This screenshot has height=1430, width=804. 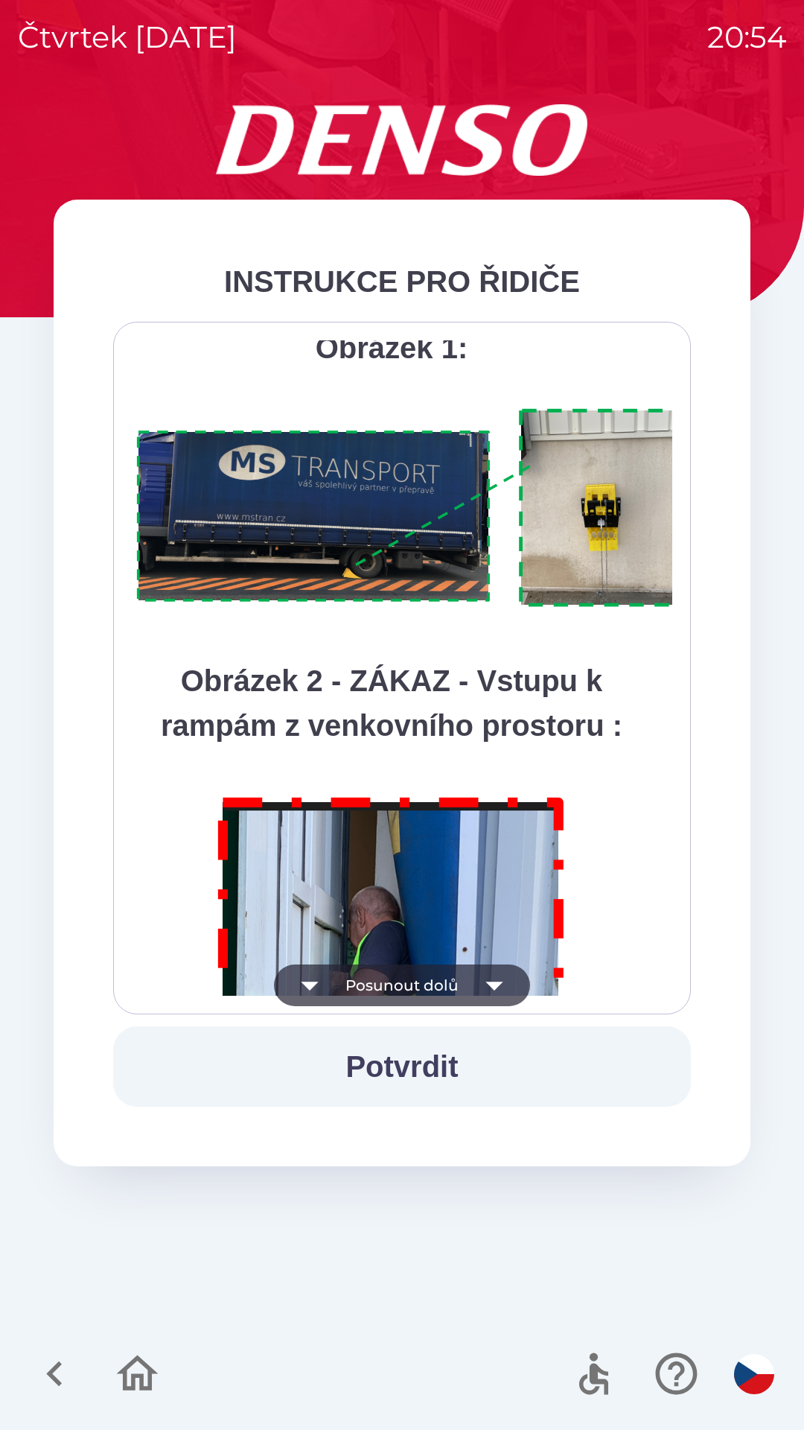 What do you see at coordinates (755, 1374) in the screenshot?
I see `img: cs flag` at bounding box center [755, 1374].